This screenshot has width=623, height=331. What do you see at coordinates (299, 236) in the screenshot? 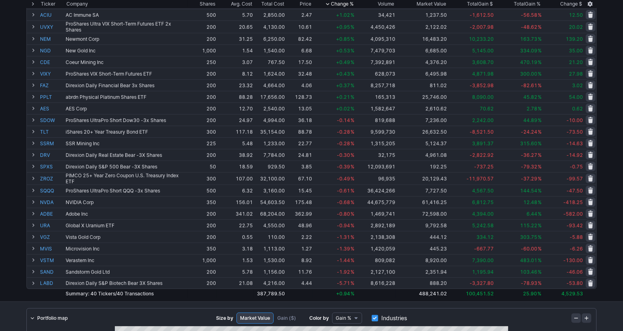
I see `td: 2.22` at bounding box center [299, 236].